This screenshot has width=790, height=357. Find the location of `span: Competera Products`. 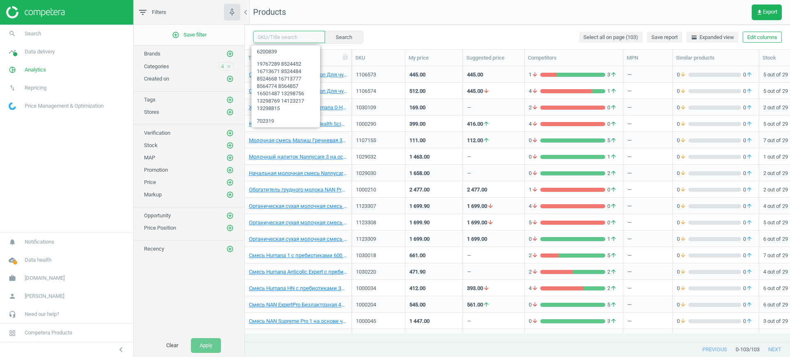

span: Competera Products is located at coordinates (49, 333).